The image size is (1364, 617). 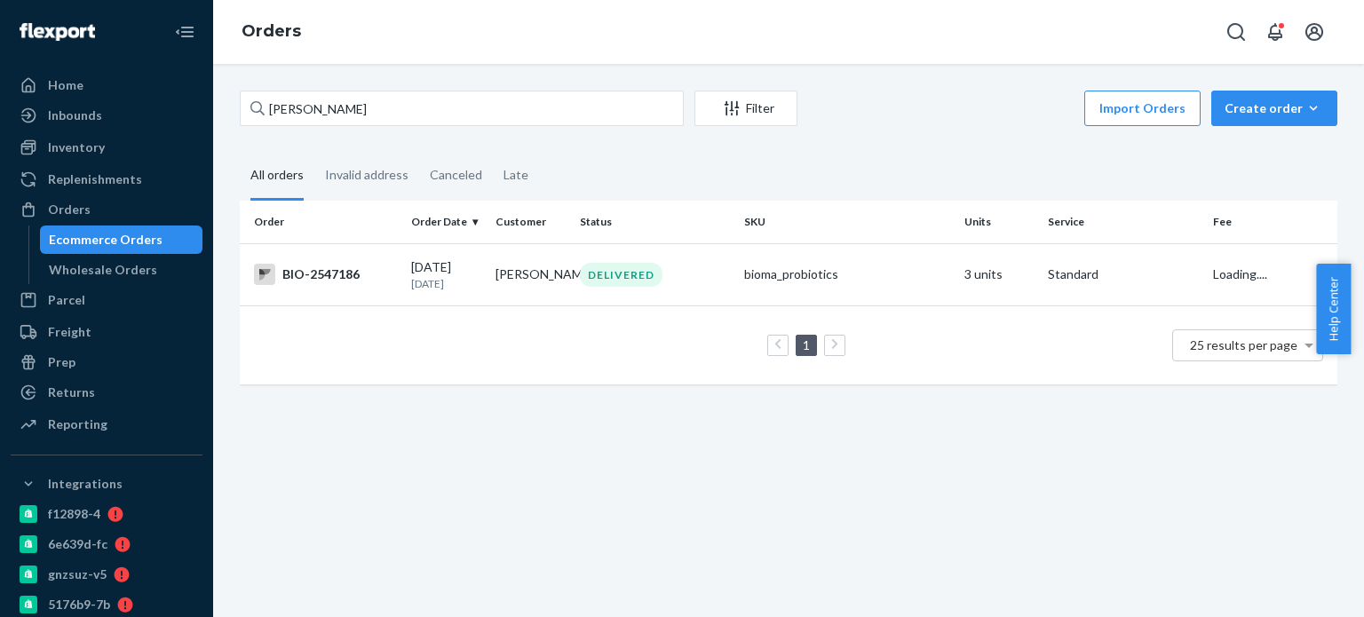 I want to click on a: Prep, so click(x=107, y=362).